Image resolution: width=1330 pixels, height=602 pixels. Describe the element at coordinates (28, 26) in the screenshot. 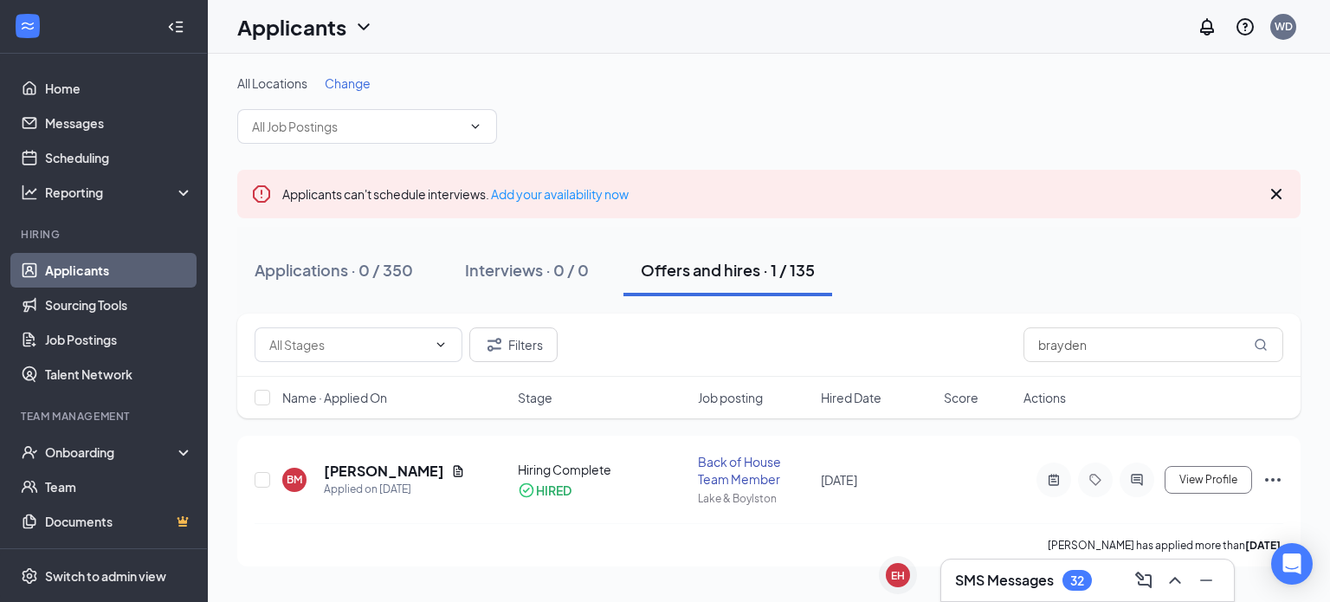

I see `svg: WorkstreamLogo` at that location.